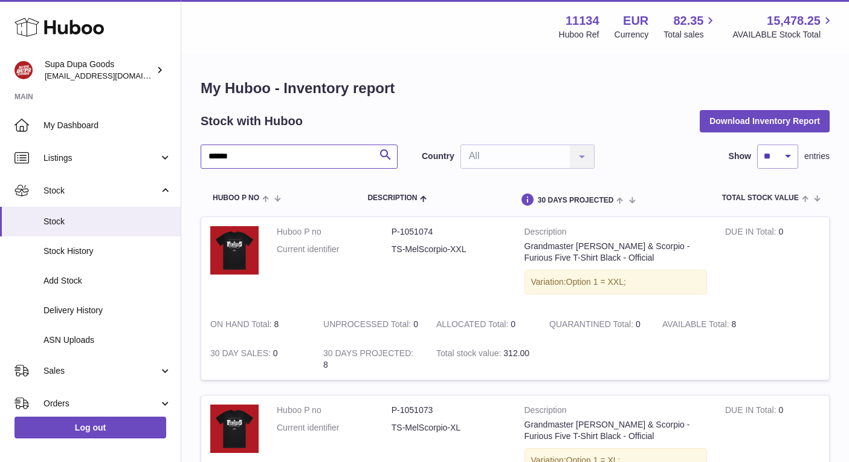 The width and height of the screenshot is (849, 462). I want to click on div: Huboo Ref, so click(579, 34).